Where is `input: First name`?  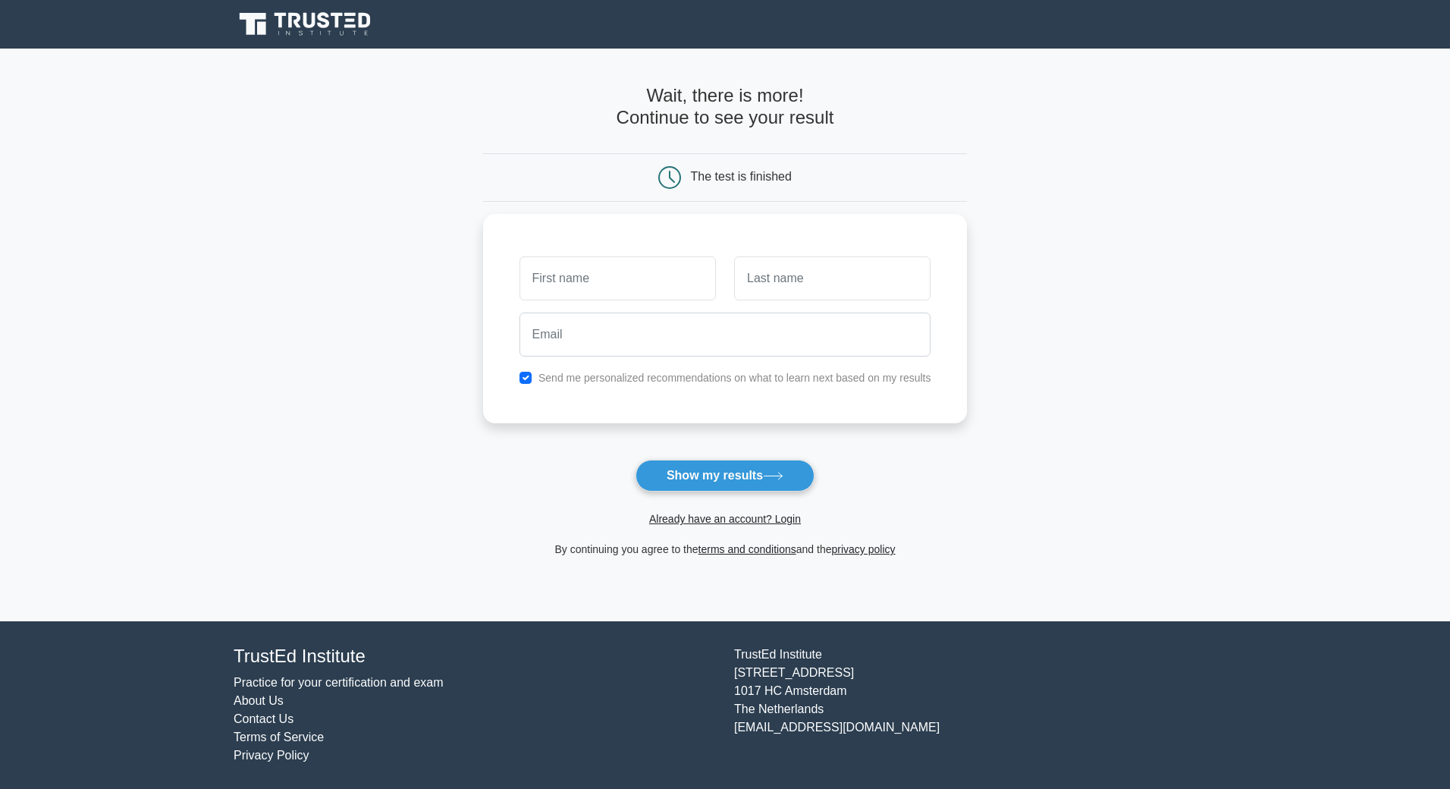 input: First name is located at coordinates (617, 278).